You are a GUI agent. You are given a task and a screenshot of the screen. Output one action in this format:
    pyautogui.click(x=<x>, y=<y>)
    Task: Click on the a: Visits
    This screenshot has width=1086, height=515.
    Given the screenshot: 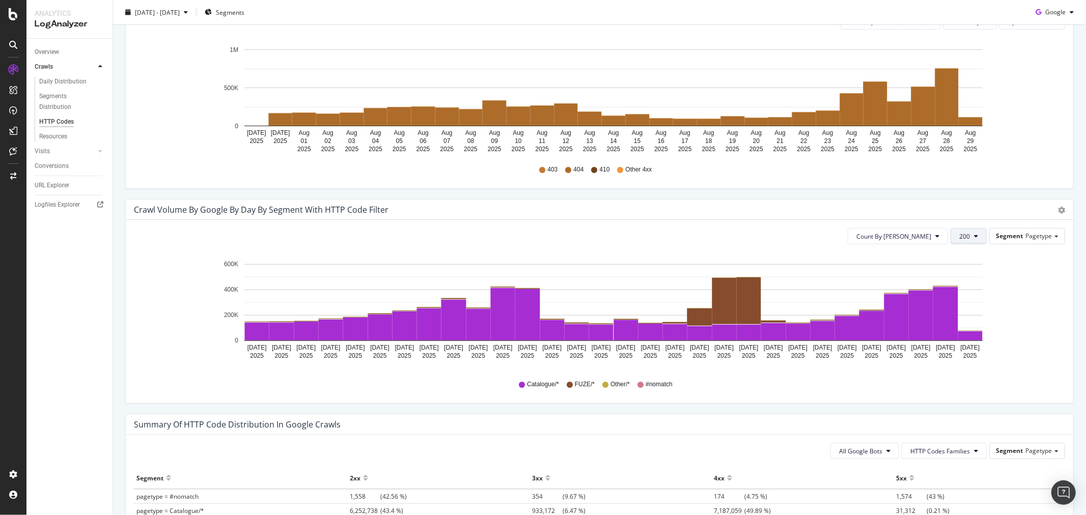 What is the action you would take?
    pyautogui.click(x=65, y=151)
    